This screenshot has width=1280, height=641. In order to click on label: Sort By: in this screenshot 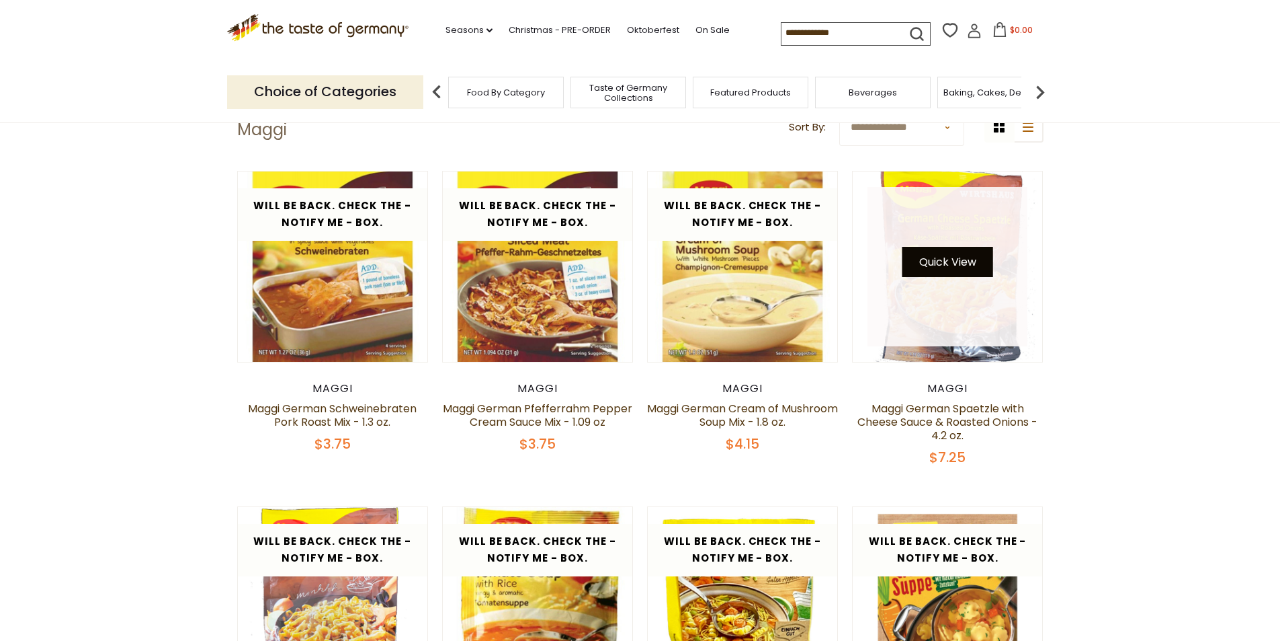, I will do `click(807, 127)`.